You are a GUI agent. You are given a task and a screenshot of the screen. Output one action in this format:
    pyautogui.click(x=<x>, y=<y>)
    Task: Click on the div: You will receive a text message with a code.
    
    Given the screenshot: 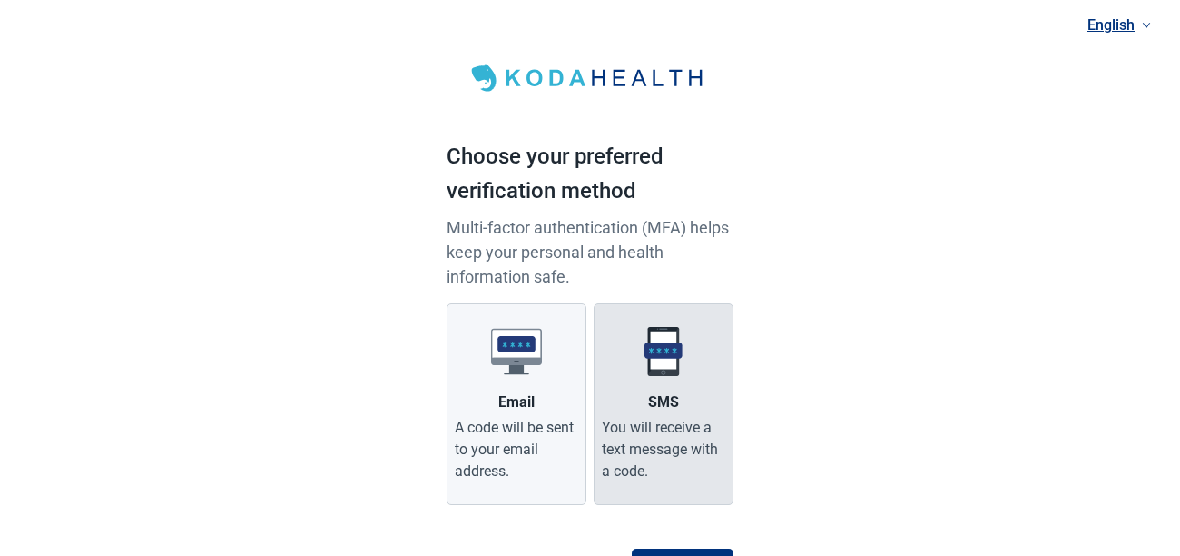 What is the action you would take?
    pyautogui.click(x=664, y=449)
    